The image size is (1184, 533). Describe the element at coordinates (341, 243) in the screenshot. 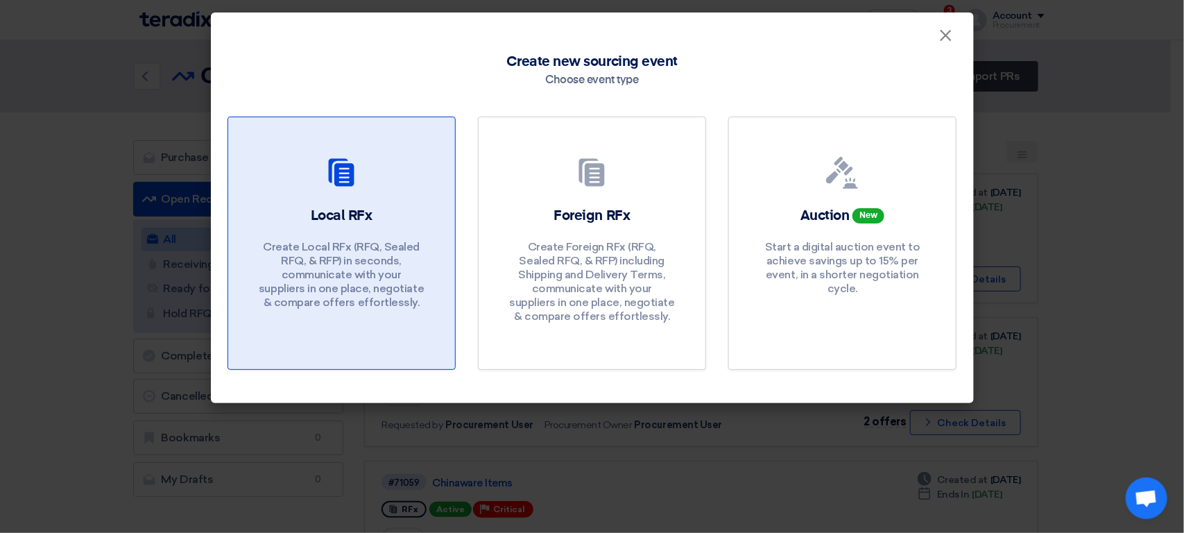

I see `a: Local RFx Create Local RFx (RFQ, Sealed RFQ, & RFP) in seconds, communicate with your suppliers i...` at that location.